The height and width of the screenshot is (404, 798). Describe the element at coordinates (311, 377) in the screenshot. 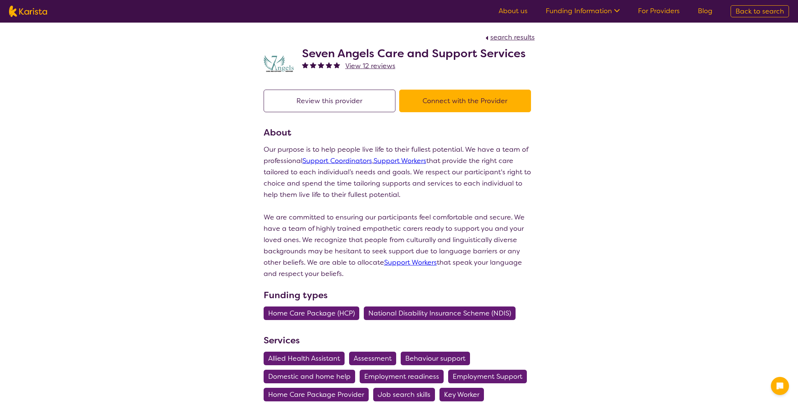

I see `a: Domestic and home help` at that location.